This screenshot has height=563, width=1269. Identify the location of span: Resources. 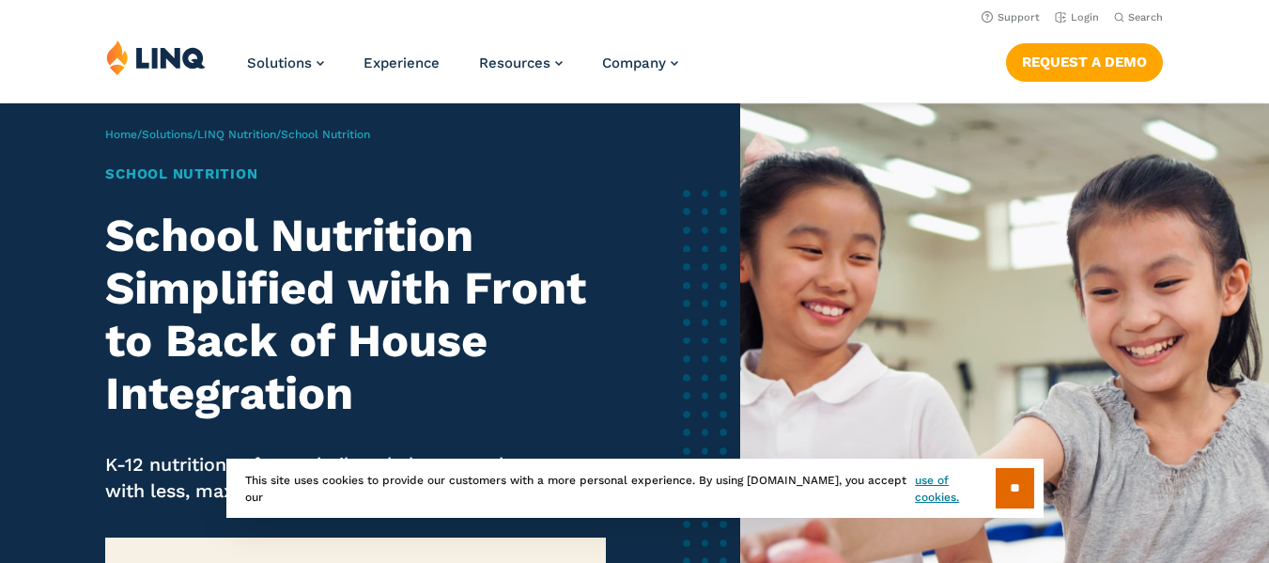
(515, 63).